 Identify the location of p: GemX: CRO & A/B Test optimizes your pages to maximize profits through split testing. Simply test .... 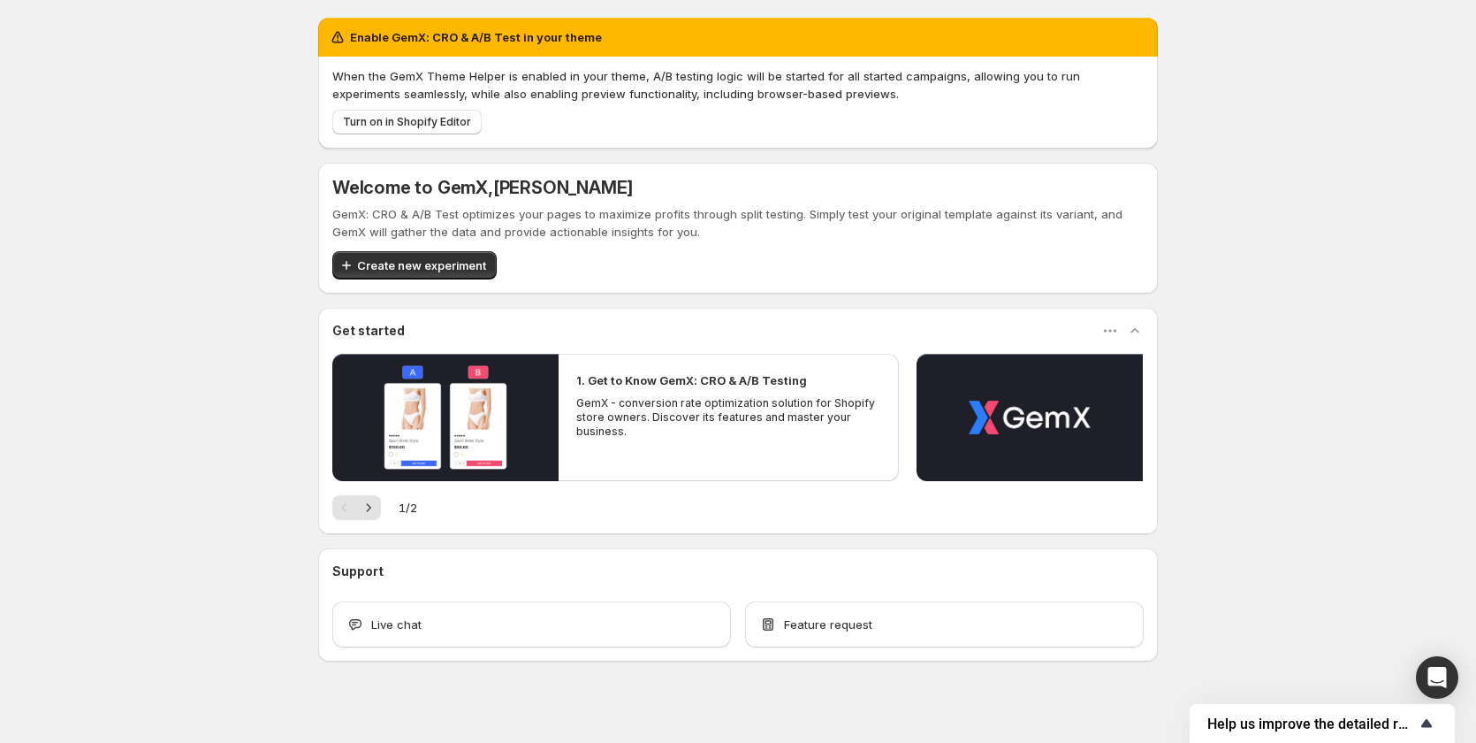
(738, 223).